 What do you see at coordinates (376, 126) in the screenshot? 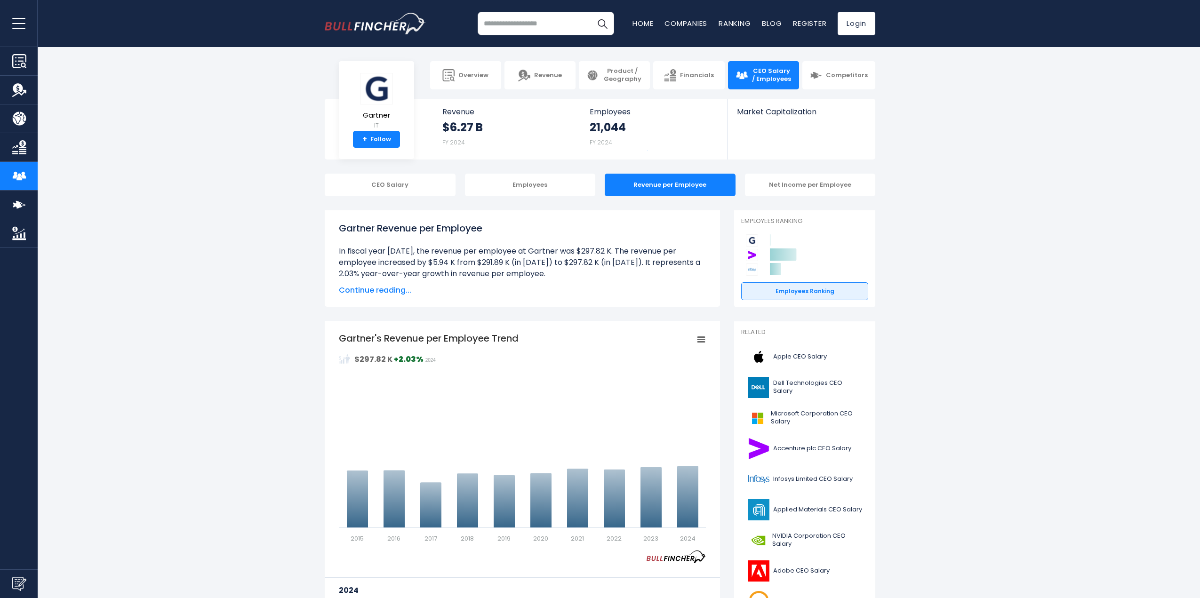
I see `small: IT` at bounding box center [376, 126].